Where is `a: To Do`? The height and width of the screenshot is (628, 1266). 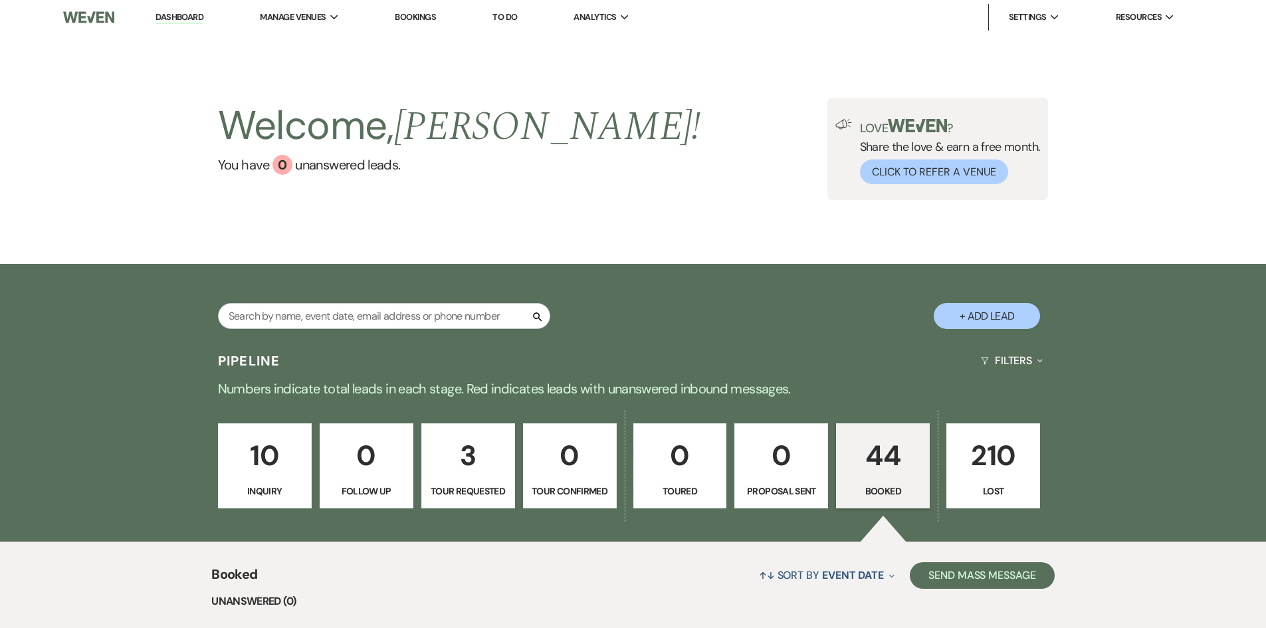 a: To Do is located at coordinates (504, 17).